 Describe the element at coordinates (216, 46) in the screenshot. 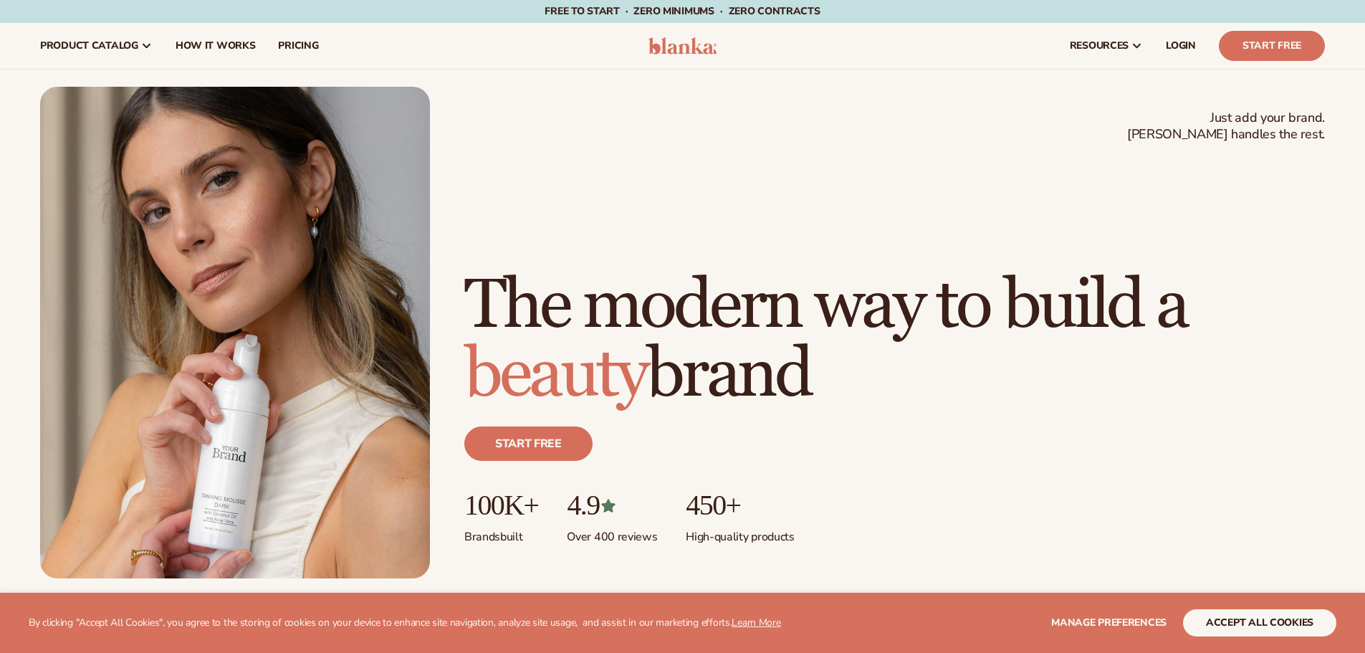

I see `span: How It Works` at that location.